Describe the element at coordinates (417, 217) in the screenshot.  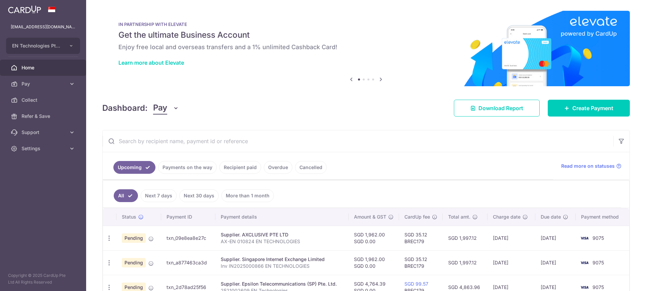
I see `span: CardUp fee` at that location.